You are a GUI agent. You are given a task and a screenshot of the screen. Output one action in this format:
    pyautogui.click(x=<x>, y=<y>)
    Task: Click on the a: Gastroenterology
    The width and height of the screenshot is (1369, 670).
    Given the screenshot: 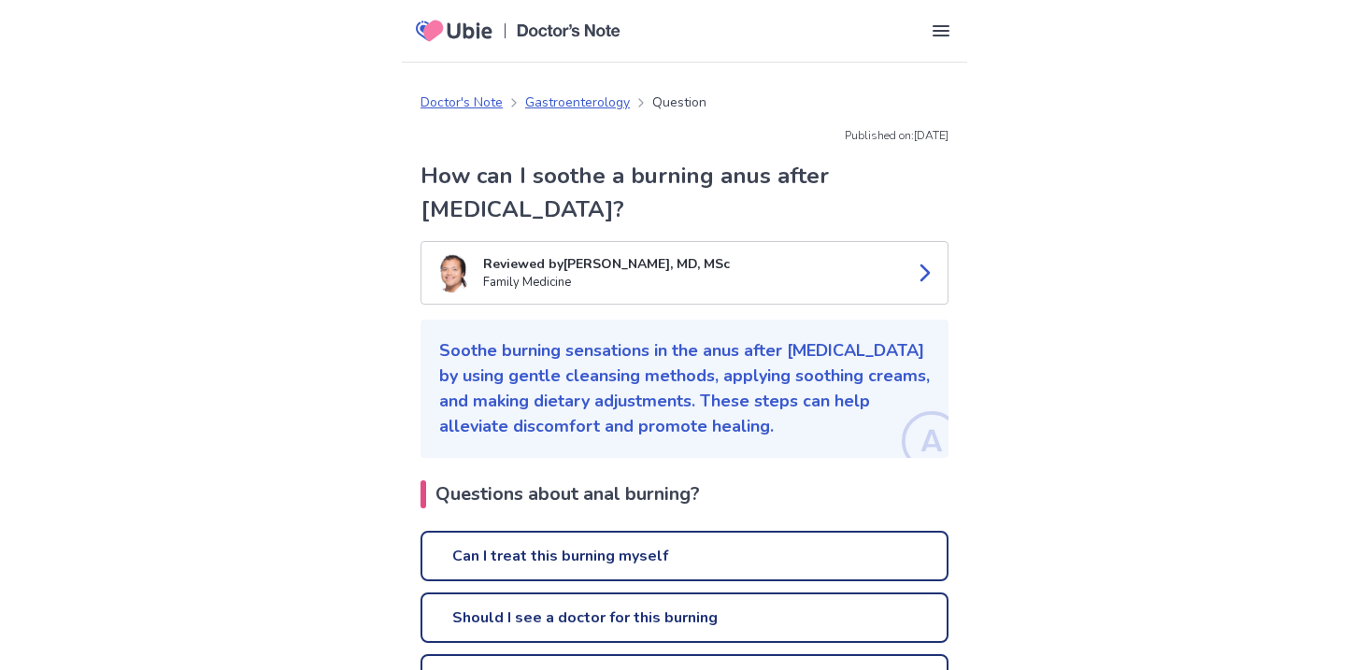 What is the action you would take?
    pyautogui.click(x=577, y=102)
    